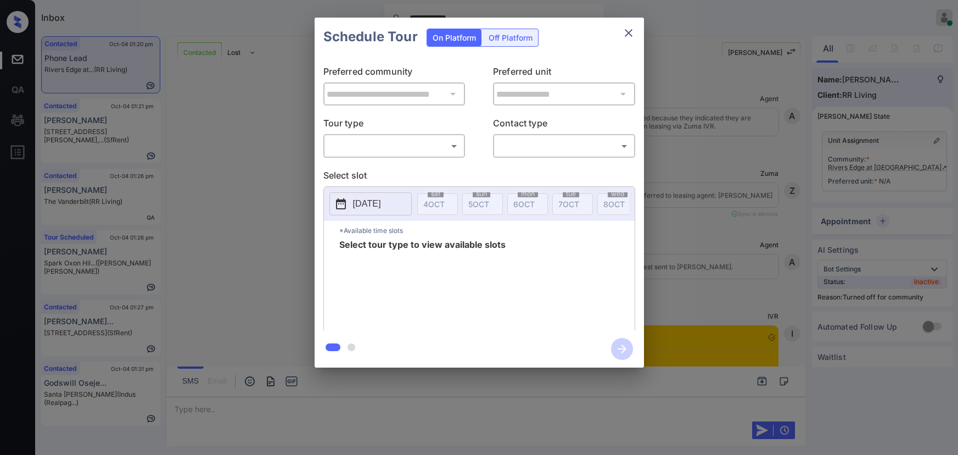  What do you see at coordinates (487, 230) in the screenshot?
I see `p: *Available time slots` at bounding box center [487, 230].